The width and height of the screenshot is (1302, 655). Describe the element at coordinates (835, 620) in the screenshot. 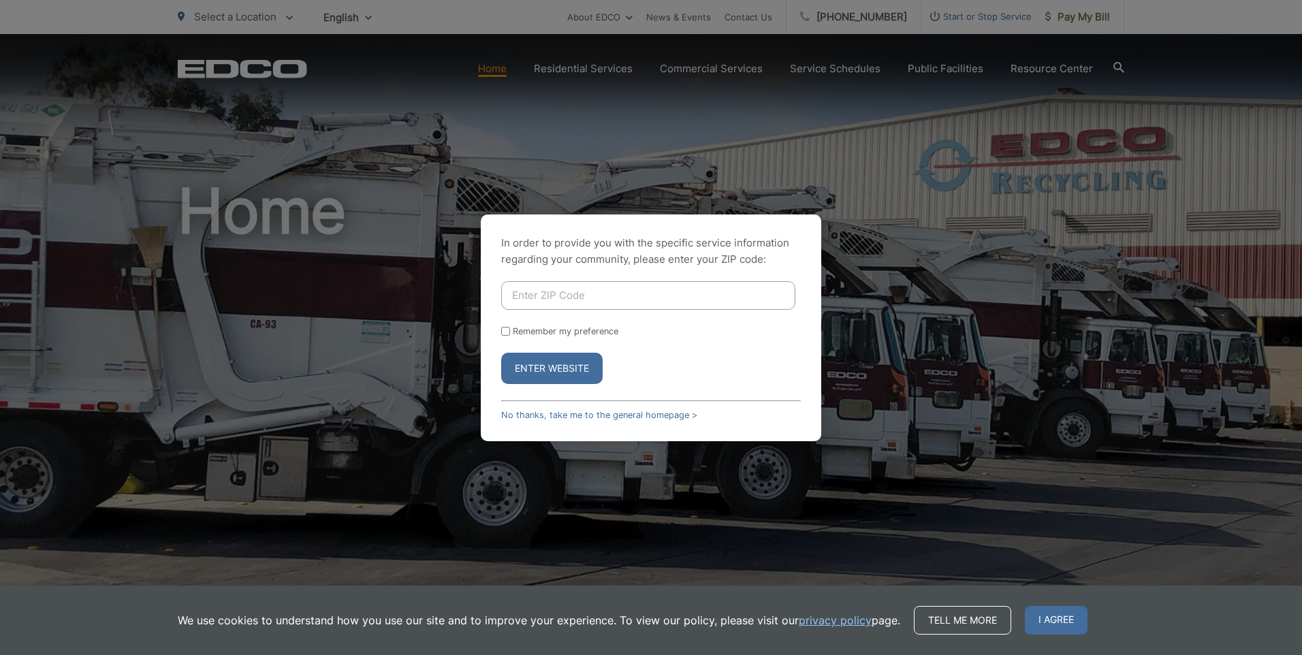

I see `a: privacy policy` at that location.